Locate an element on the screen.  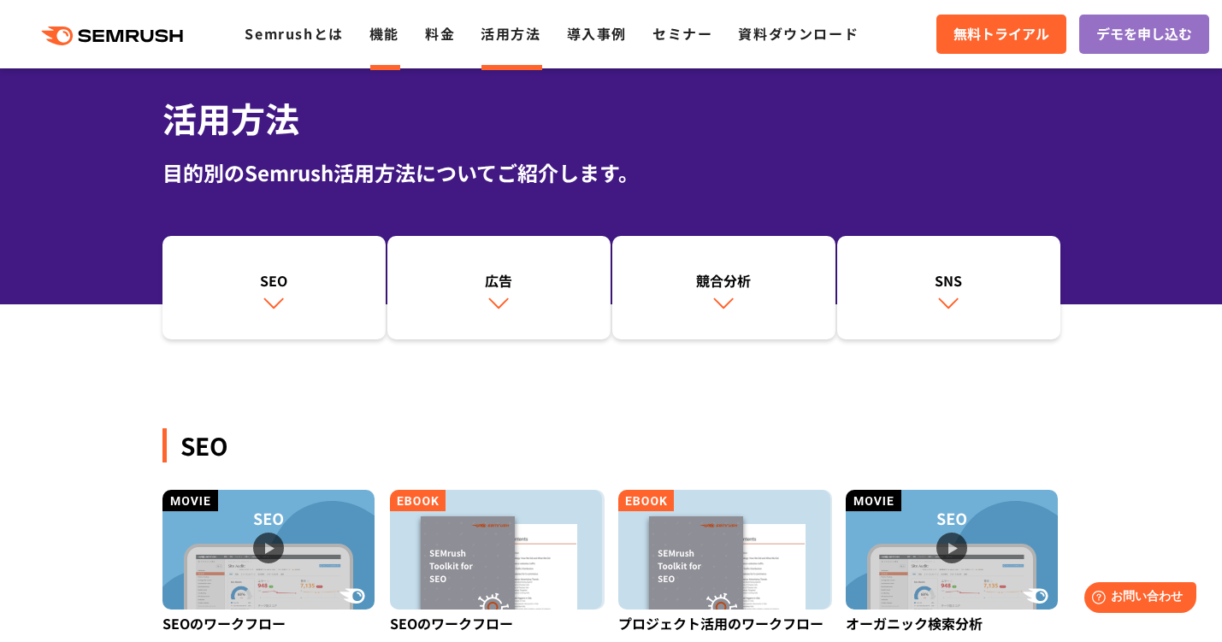
span: お問い合わせ is located at coordinates (77, 21).